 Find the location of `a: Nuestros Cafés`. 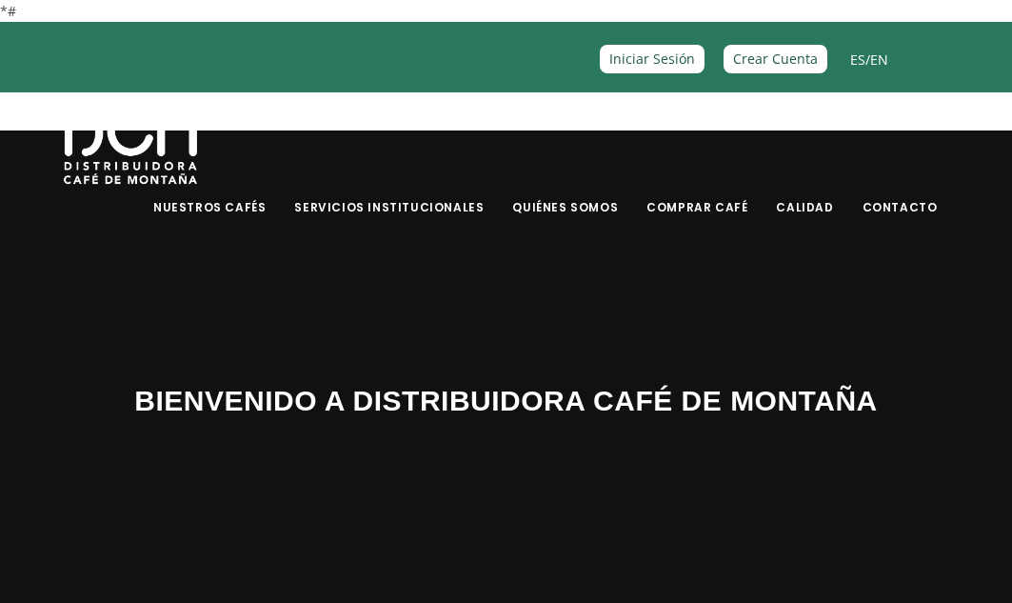

a: Nuestros Cafés is located at coordinates (209, 192).